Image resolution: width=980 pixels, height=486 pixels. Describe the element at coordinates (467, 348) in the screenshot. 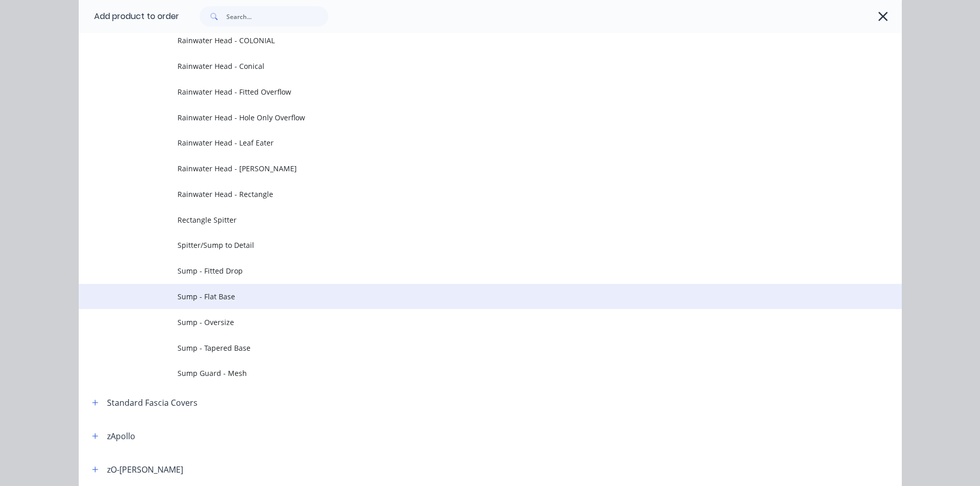

I see `span: Sump - Tapered Base` at that location.